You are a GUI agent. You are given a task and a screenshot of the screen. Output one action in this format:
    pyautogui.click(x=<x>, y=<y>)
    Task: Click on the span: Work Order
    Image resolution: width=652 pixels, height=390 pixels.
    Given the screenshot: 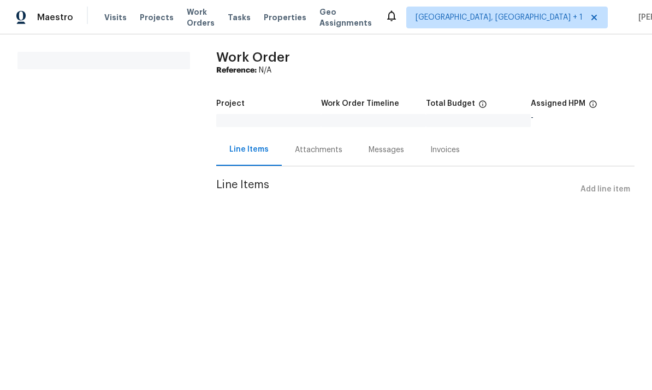 What is the action you would take?
    pyautogui.click(x=253, y=57)
    